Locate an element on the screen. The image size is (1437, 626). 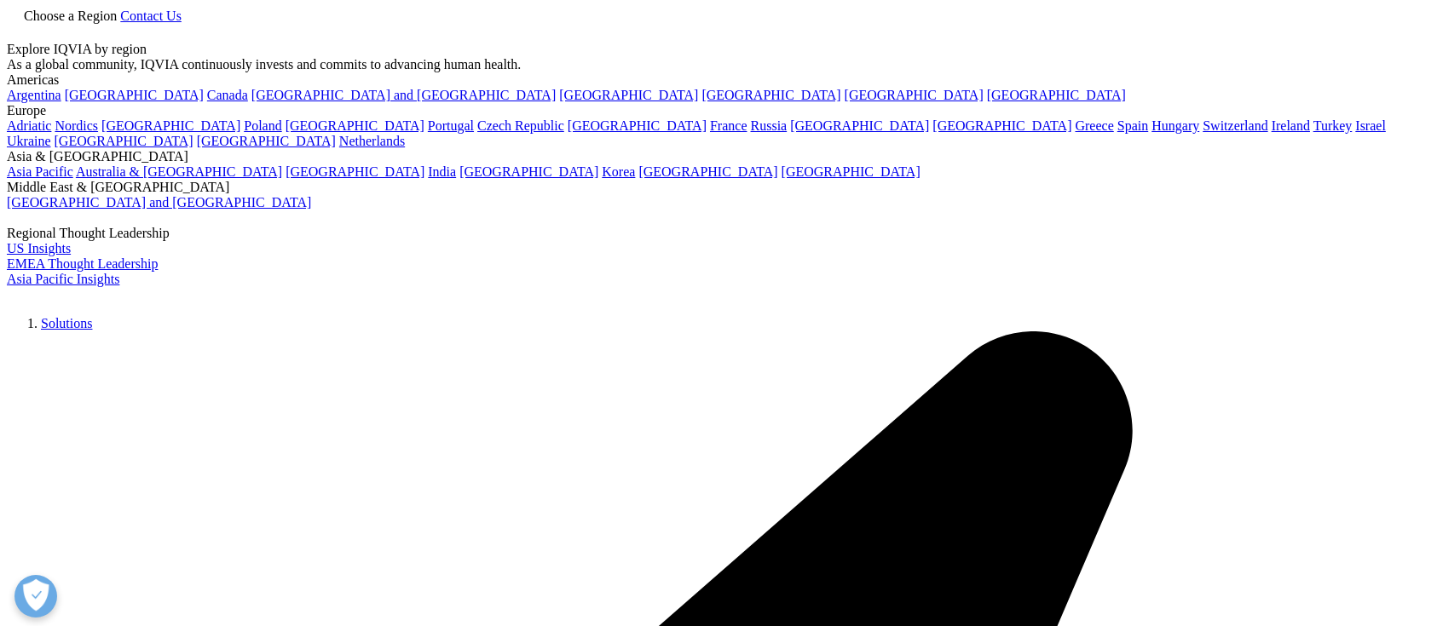
a: Czech Republic is located at coordinates (521, 125).